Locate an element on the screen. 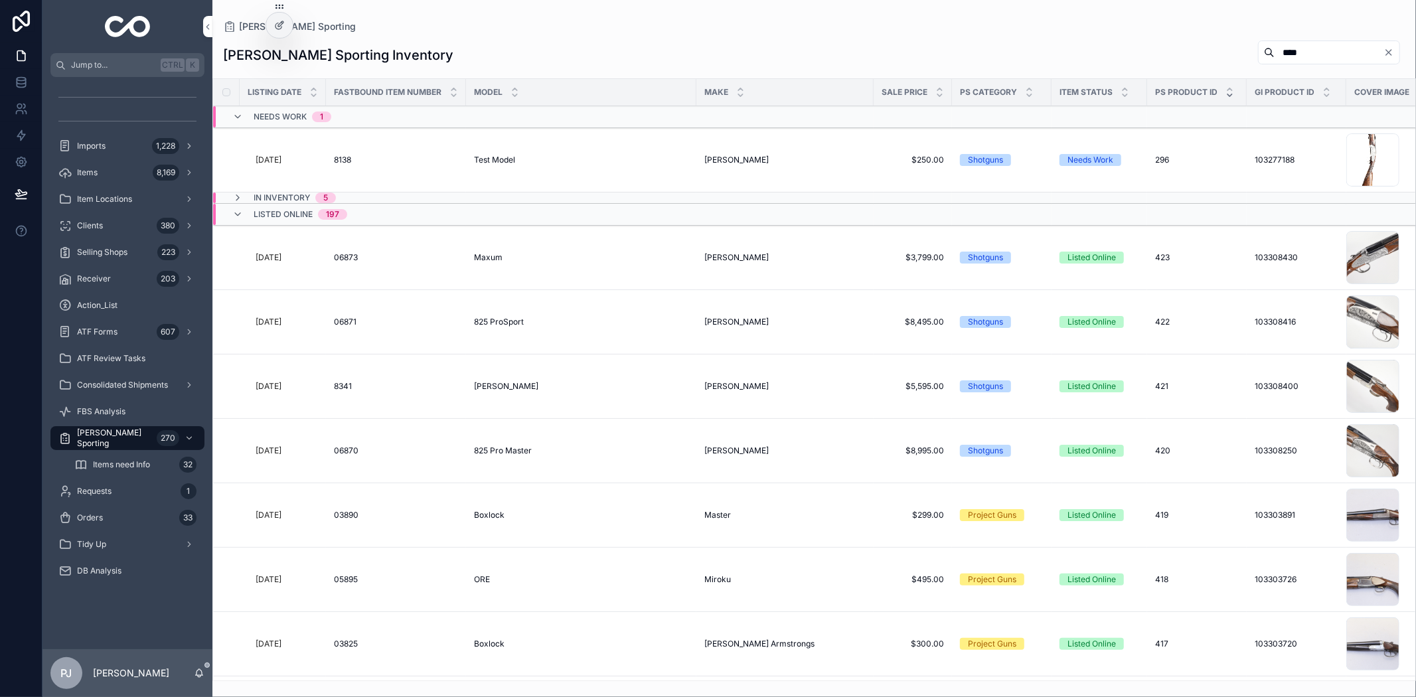 This screenshot has width=1416, height=697. div: 380 is located at coordinates (168, 226).